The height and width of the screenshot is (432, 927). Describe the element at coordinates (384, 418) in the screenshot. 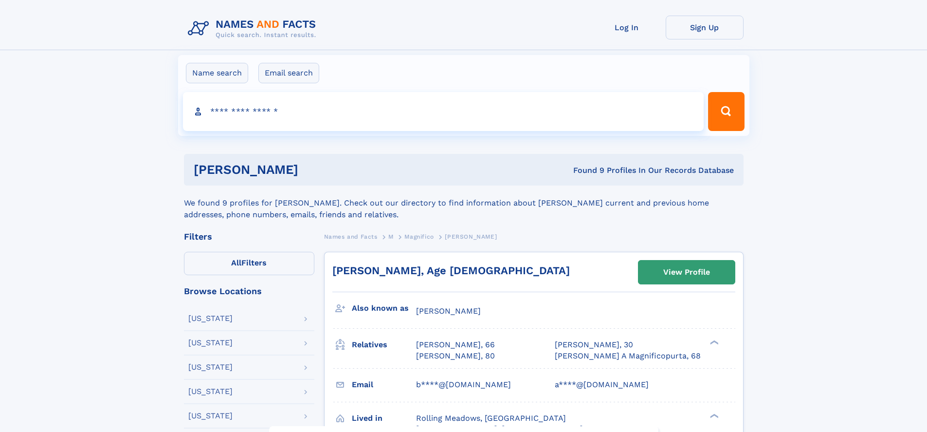

I see `h3: Lived in` at that location.